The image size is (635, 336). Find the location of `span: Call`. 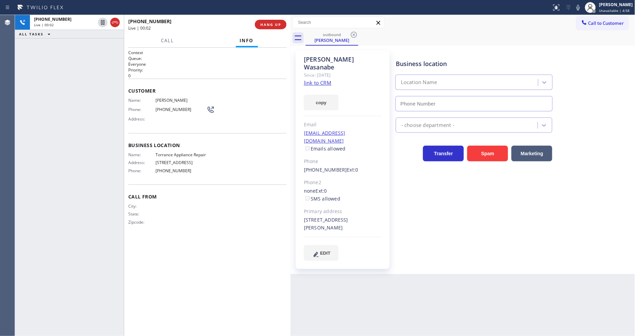

span: Call is located at coordinates (168, 41).